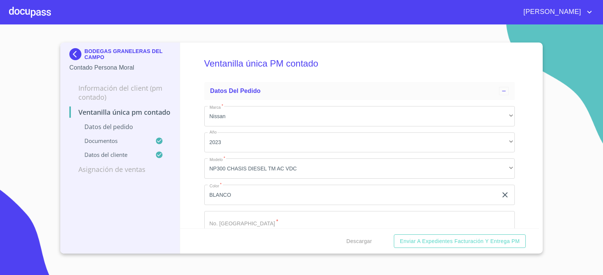 The image size is (603, 275). What do you see at coordinates (235, 91) in the screenshot?
I see `span: Datos del pedido` at bounding box center [235, 91].